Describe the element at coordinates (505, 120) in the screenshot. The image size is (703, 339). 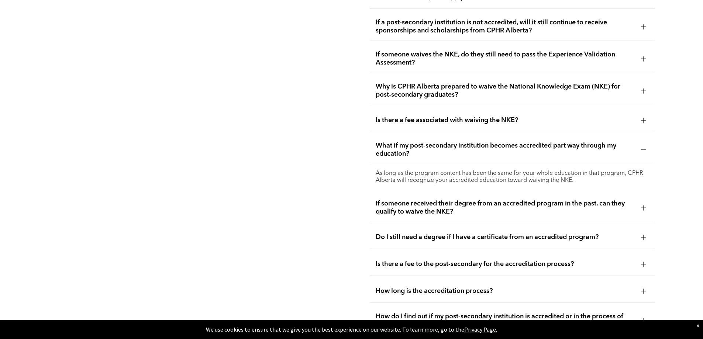
I see `span: Is there a fee associated with waiving the NKE?` at that location.